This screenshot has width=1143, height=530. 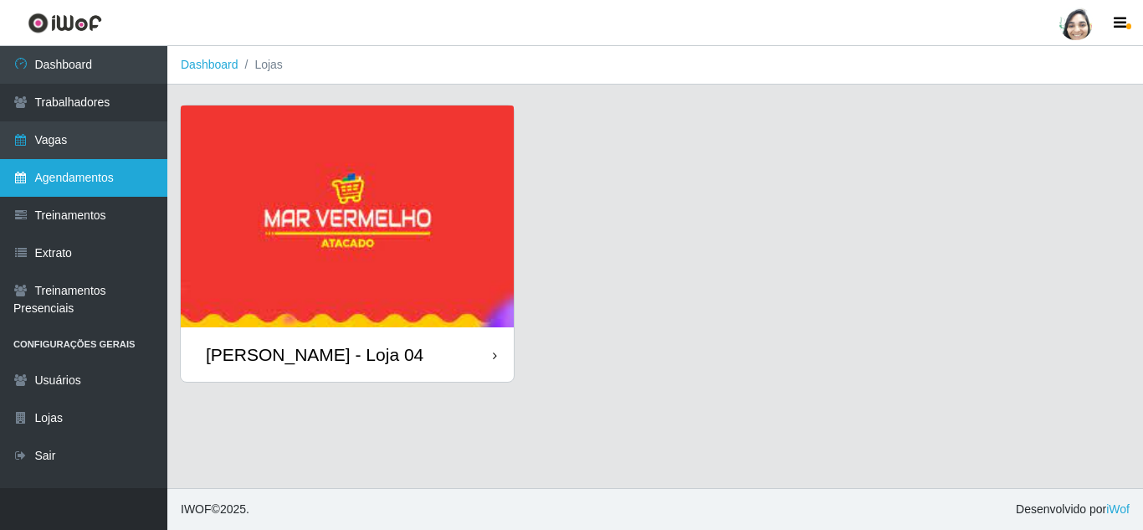 I want to click on img: CoreUI Logo, so click(x=64, y=23).